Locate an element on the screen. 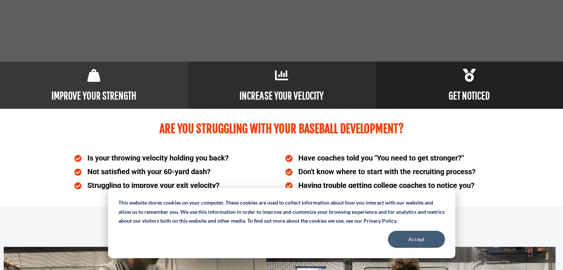 The height and width of the screenshot is (270, 563). div: Drag is located at coordinates (531, 253).